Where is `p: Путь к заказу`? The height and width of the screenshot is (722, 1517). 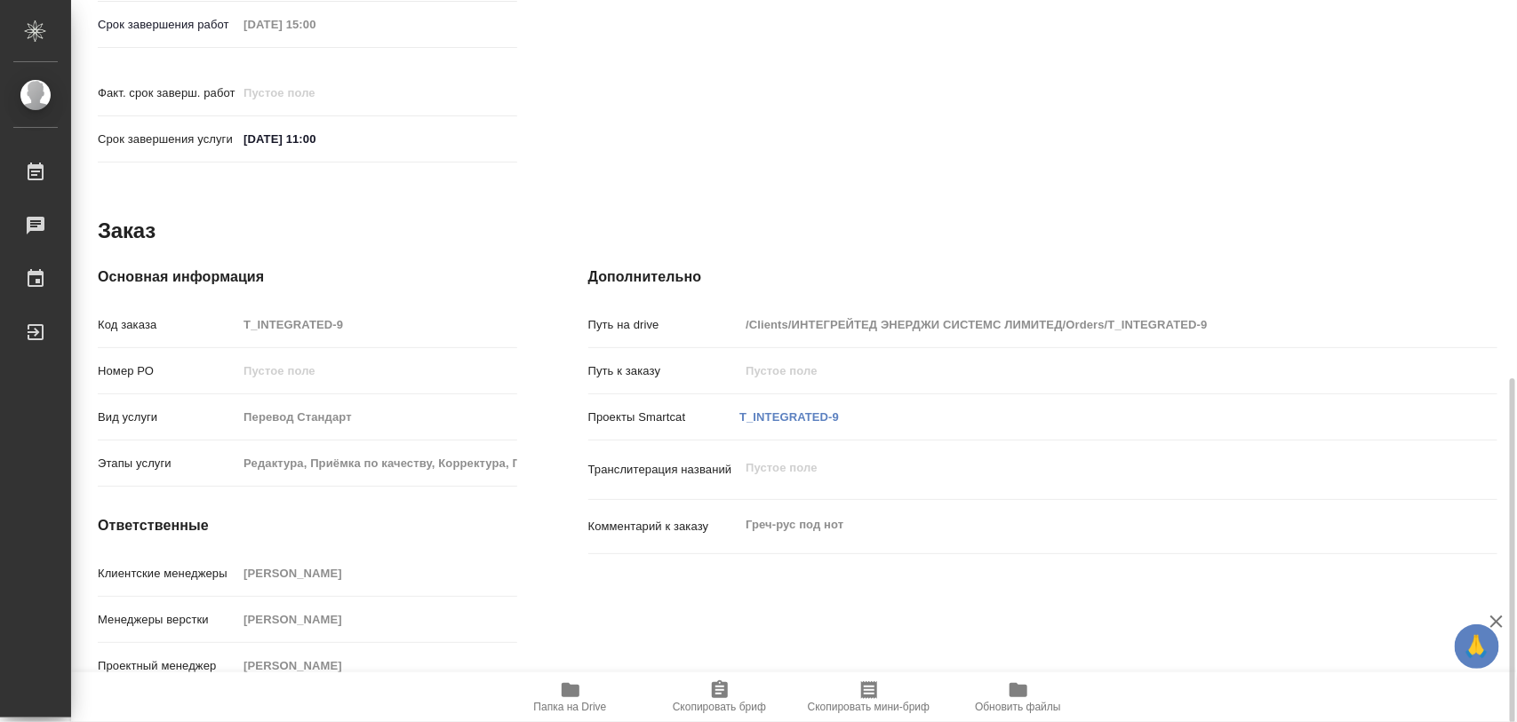 p: Путь к заказу is located at coordinates (664, 371).